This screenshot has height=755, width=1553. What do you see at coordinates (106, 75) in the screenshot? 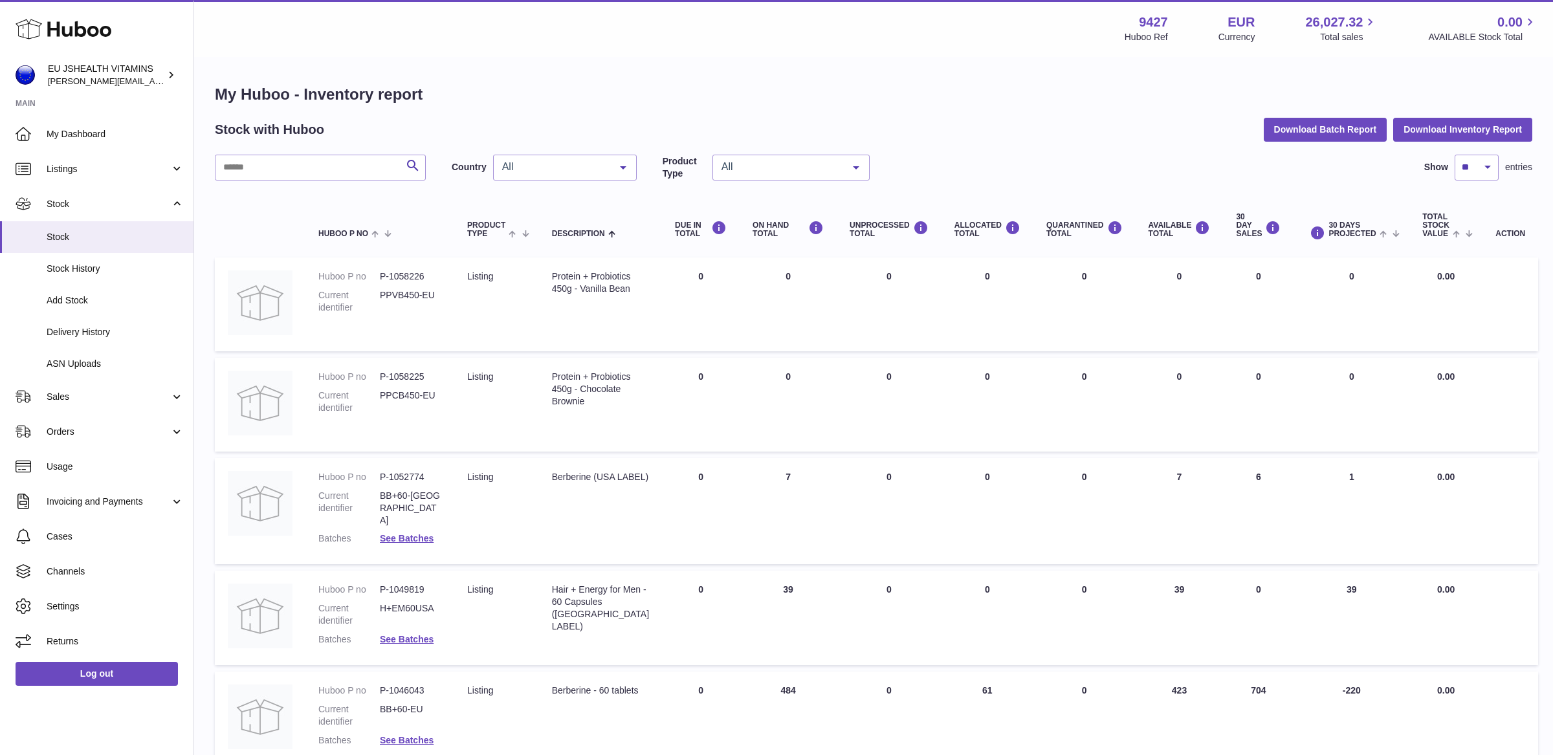
I see `div: EU JSHEALTH VITAMINS` at bounding box center [106, 75].